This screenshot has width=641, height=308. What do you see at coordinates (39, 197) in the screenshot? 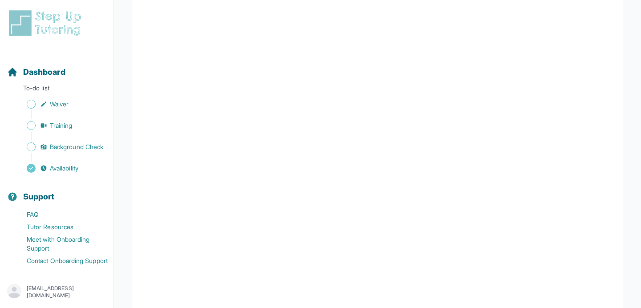
I see `span: Support` at bounding box center [39, 197].